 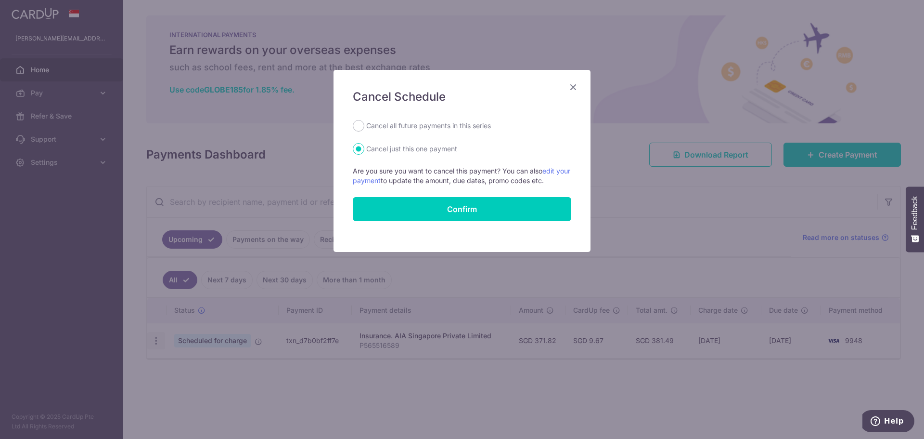 What do you see at coordinates (462, 176) in the screenshot?
I see `p: Are you sure you want to cancel this payment? You can also to update the amount, due dates, promo...` at bounding box center [462, 176].